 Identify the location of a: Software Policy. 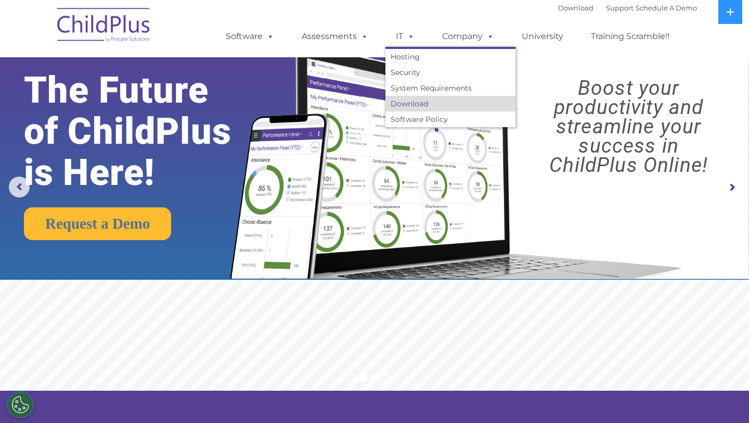
(451, 119).